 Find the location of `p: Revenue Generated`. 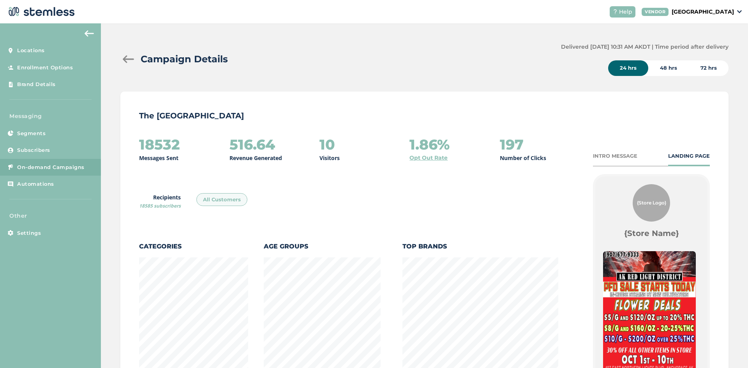

p: Revenue Generated is located at coordinates (256, 158).